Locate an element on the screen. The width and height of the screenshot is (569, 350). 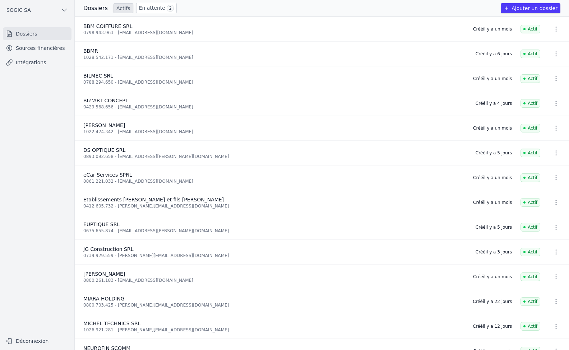
button: SOGIC SA is located at coordinates (37, 10).